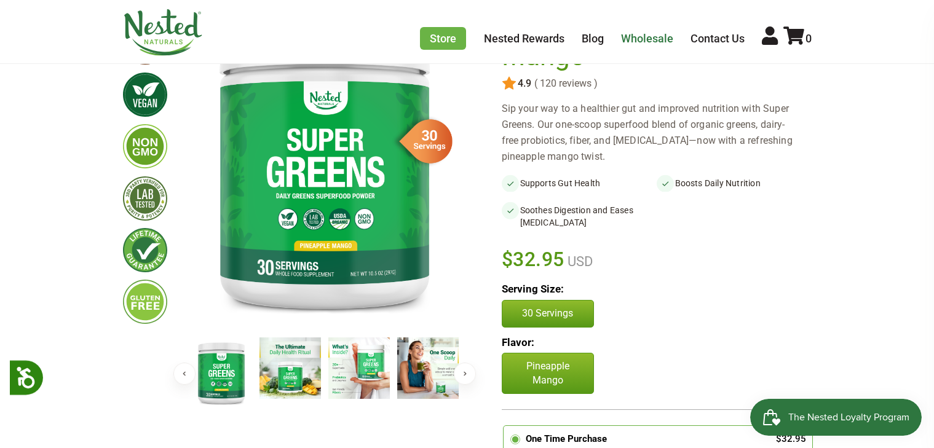 The height and width of the screenshot is (448, 934). What do you see at coordinates (509, 84) in the screenshot?
I see `img: star.svg` at bounding box center [509, 84].